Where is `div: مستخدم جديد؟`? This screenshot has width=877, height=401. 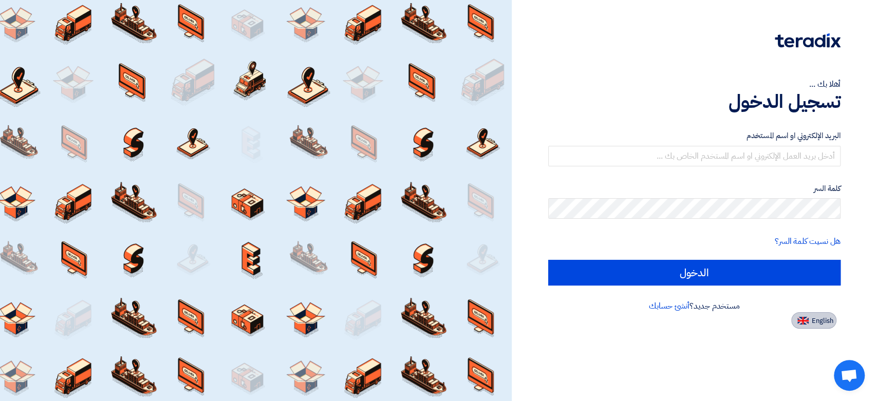 div: مستخدم جديد؟ is located at coordinates (694, 306).